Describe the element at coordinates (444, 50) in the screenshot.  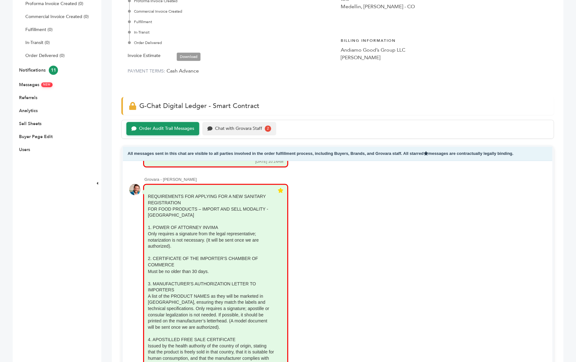
I see `div: Andiamo Good’s Group LLC` at that location.